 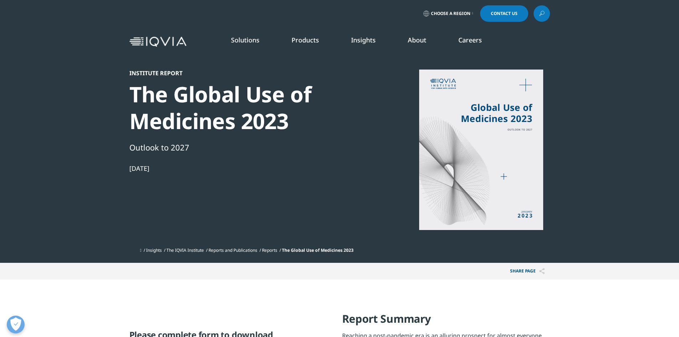 What do you see at coordinates (446, 321) in the screenshot?
I see `h4: Report Summary` at bounding box center [446, 321].